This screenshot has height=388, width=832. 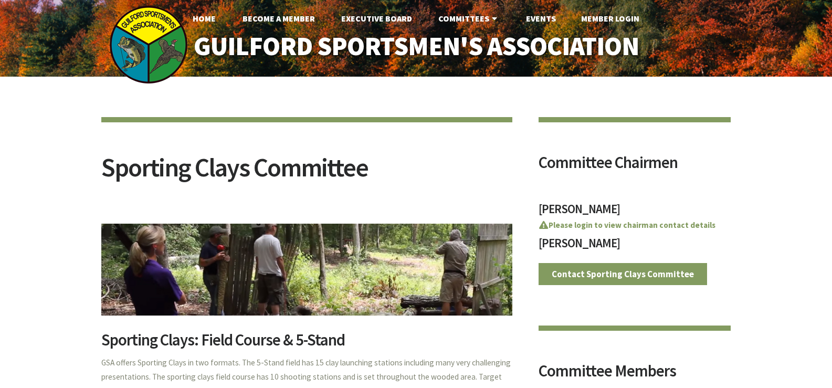 What do you see at coordinates (279, 18) in the screenshot?
I see `a: Become A Member` at bounding box center [279, 18].